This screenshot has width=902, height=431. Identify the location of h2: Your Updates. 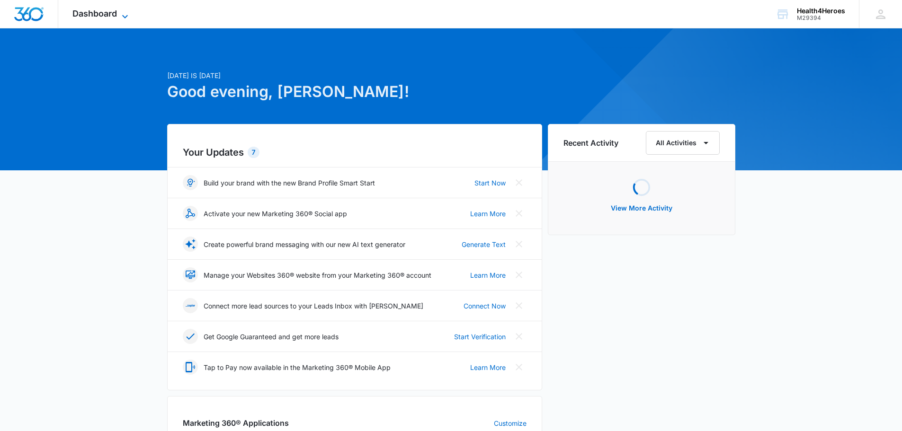
(355, 152).